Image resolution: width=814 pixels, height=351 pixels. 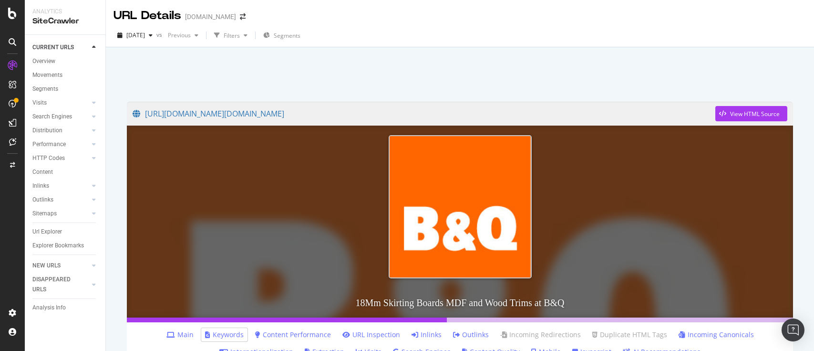 I want to click on a: URL Inspection, so click(x=371, y=334).